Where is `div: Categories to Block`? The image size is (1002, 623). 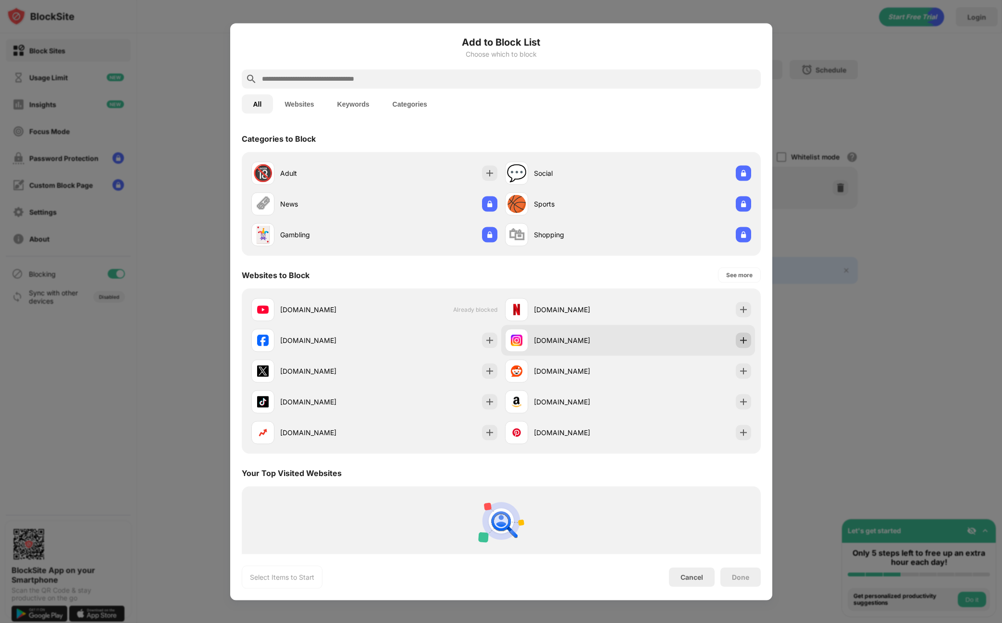 div: Categories to Block is located at coordinates (279, 138).